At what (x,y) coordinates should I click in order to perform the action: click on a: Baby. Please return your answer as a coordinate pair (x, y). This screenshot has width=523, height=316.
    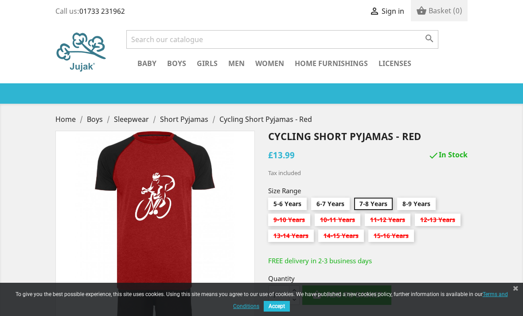
    Looking at the image, I should click on (147, 64).